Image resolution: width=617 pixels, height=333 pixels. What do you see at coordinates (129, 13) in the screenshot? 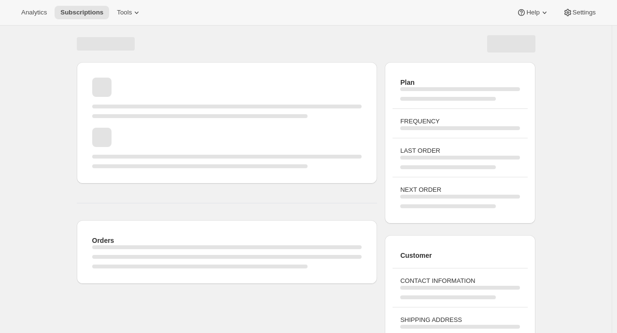
I see `button: Tools` at bounding box center [129, 13].